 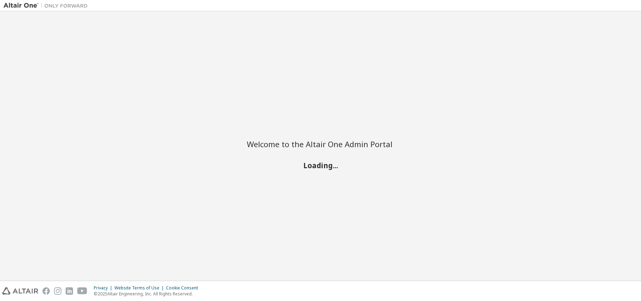 What do you see at coordinates (69, 291) in the screenshot?
I see `img: linkedin.svg` at bounding box center [69, 291].